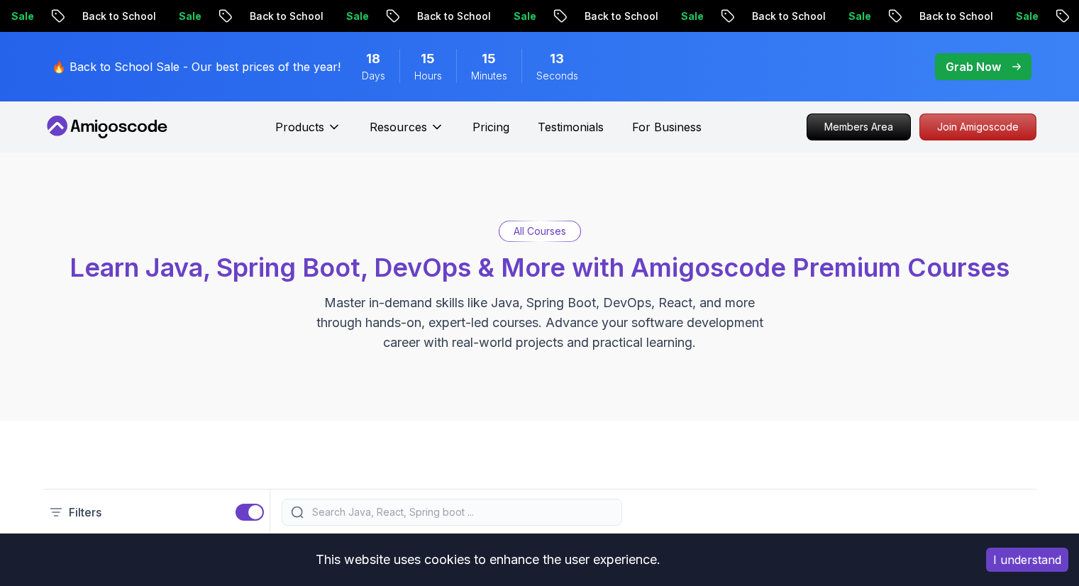  Describe the element at coordinates (428, 59) in the screenshot. I see `span: 15 Hours` at that location.